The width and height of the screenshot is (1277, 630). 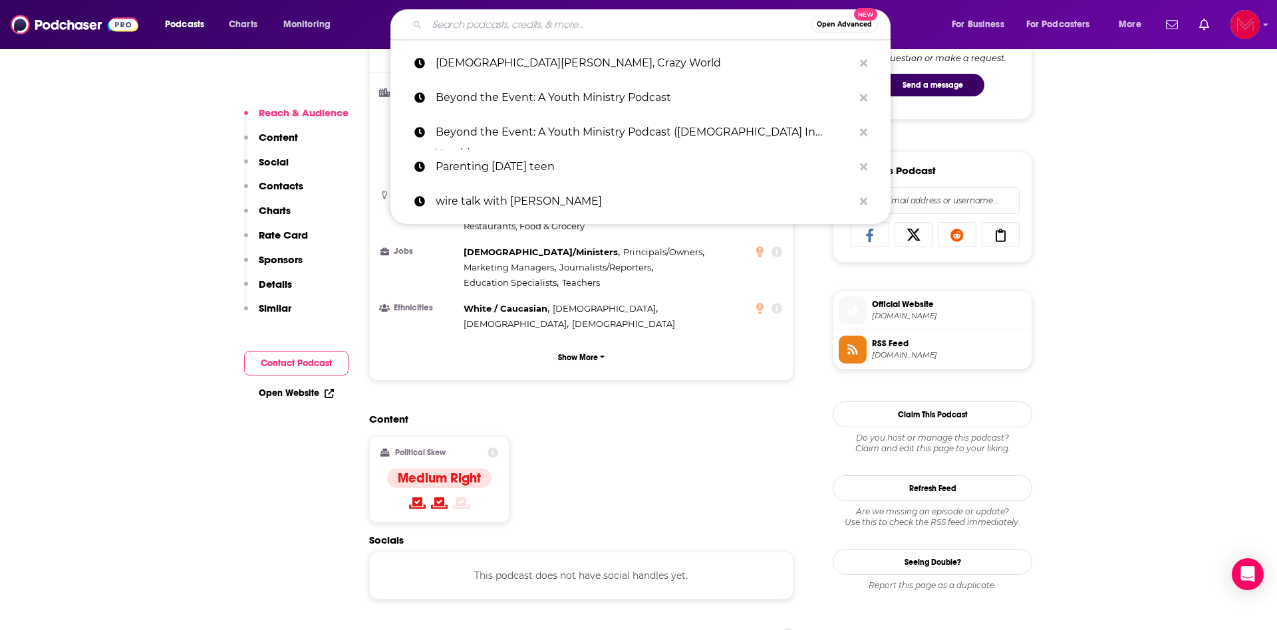 What do you see at coordinates (275, 308) in the screenshot?
I see `p: Similar` at bounding box center [275, 308].